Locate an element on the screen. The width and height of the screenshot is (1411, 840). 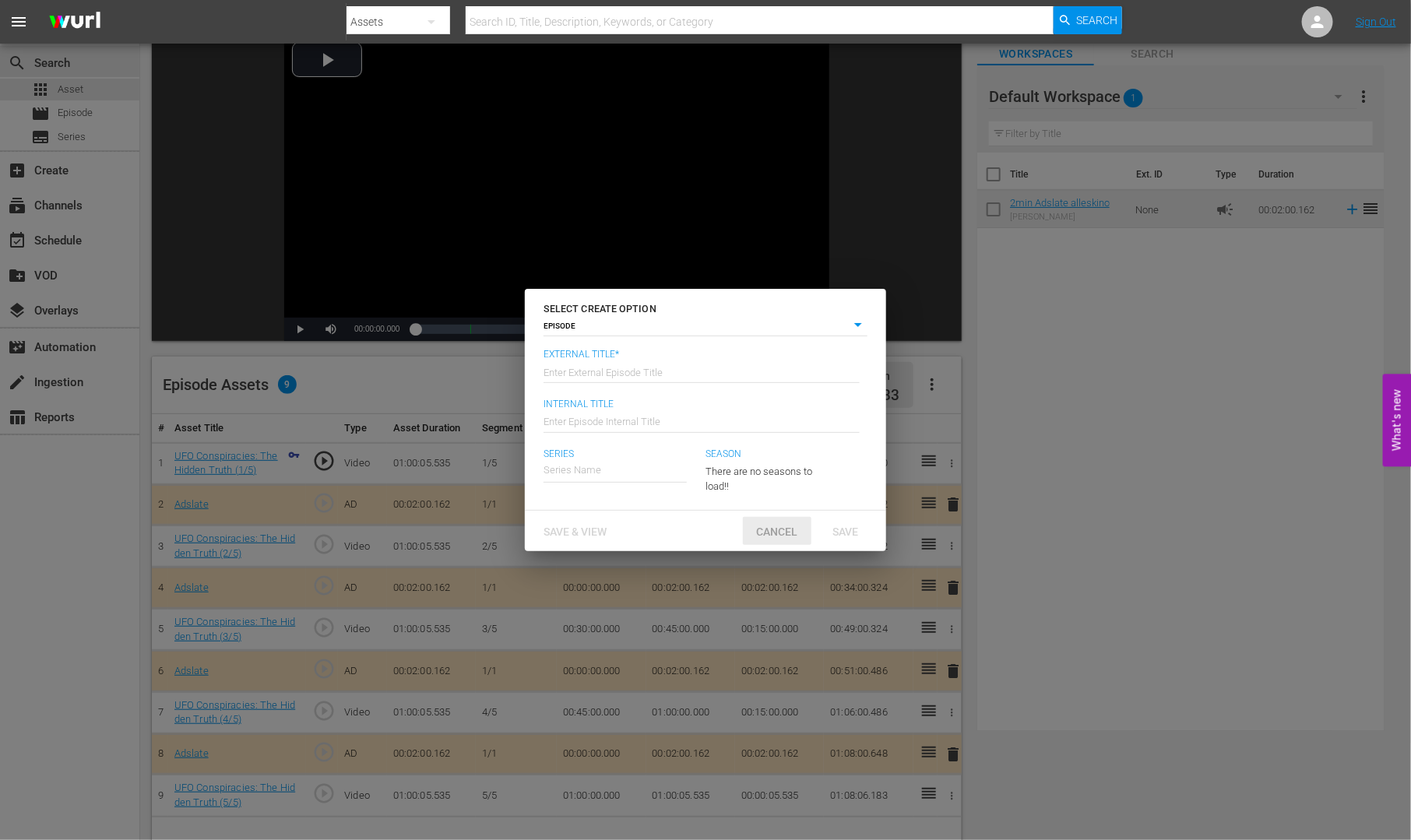
span: External Title* is located at coordinates (702, 355).